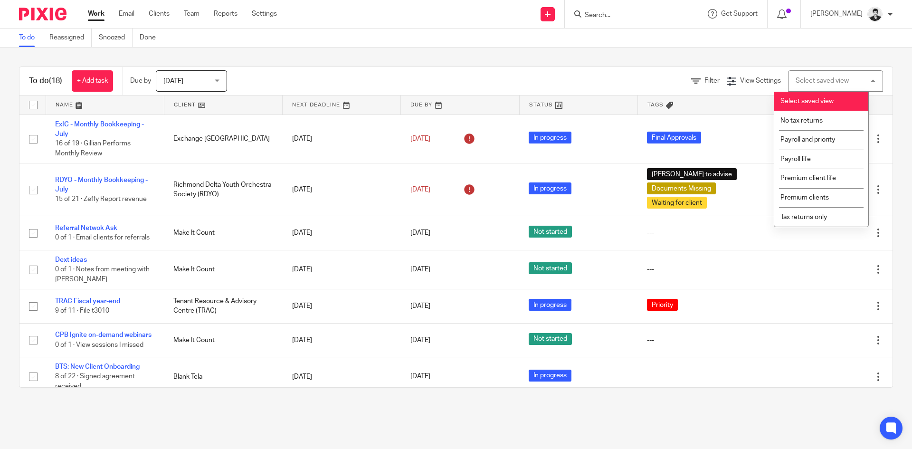  I want to click on span: Premium clients, so click(804, 198).